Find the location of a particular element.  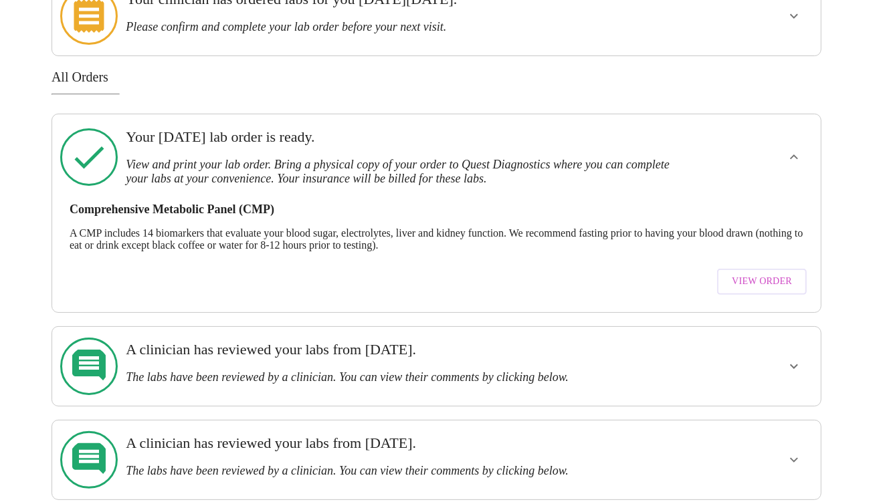

button: View Order is located at coordinates (762, 282).